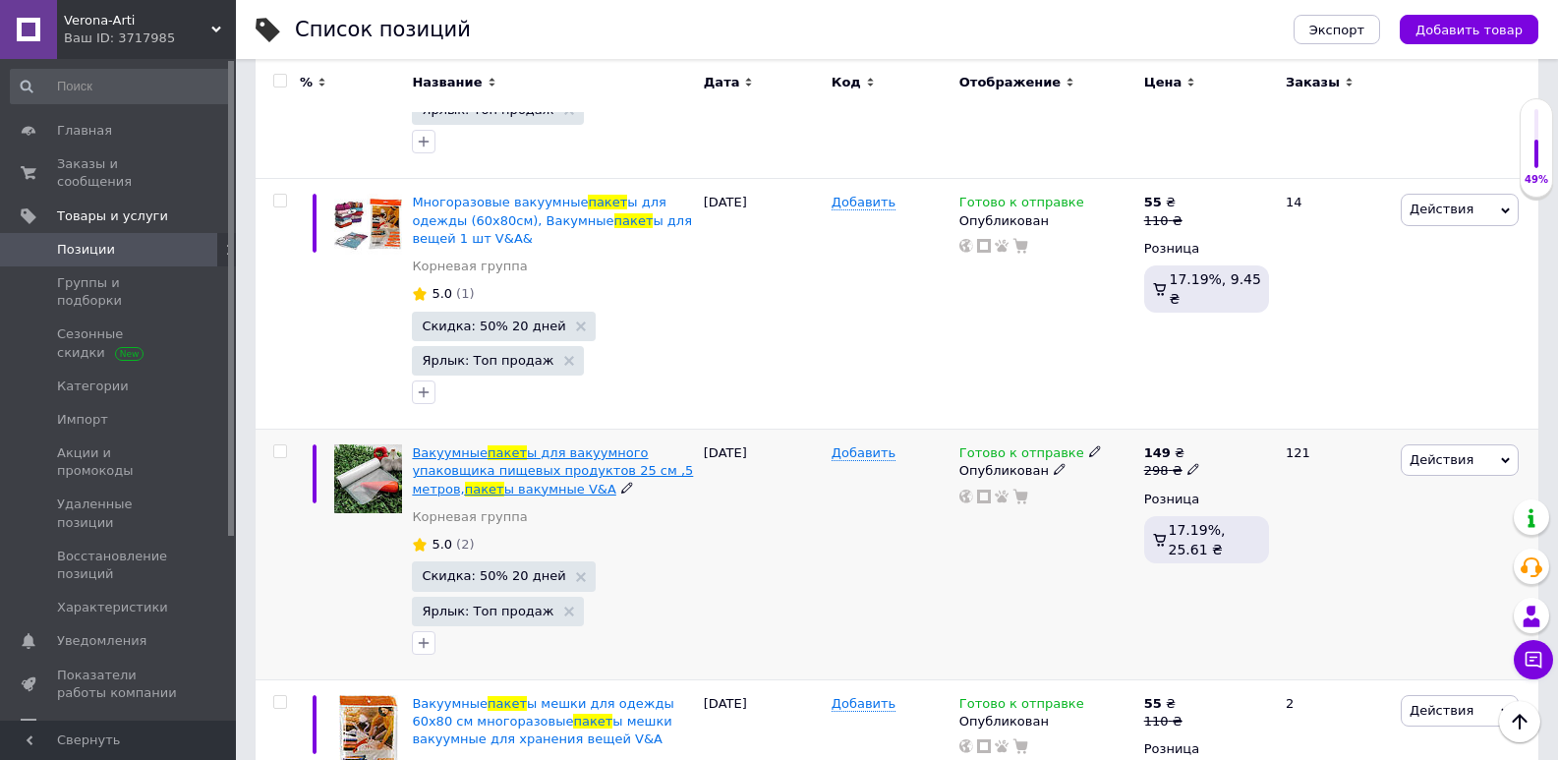 The height and width of the screenshot is (760, 1558). What do you see at coordinates (1163, 83) in the screenshot?
I see `span: Цена` at bounding box center [1163, 83].